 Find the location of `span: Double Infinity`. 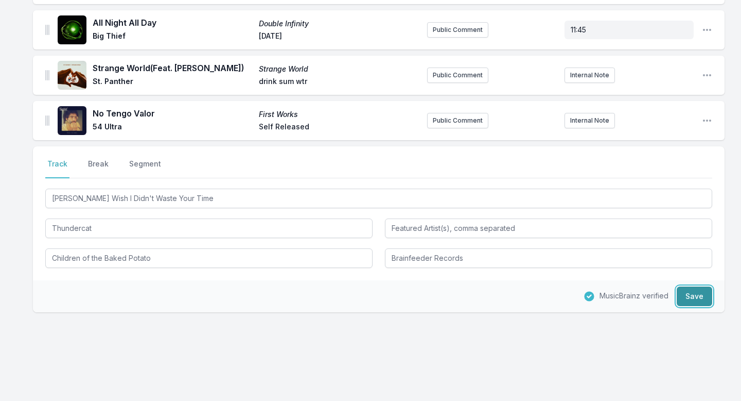

span: Double Infinity is located at coordinates (339, 24).